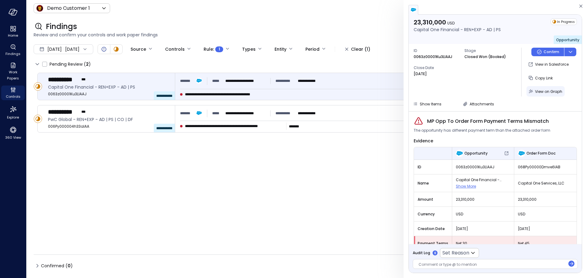 This screenshot has height=278, width=587. What do you see at coordinates (138, 49) in the screenshot?
I see `div: Source` at bounding box center [138, 49].